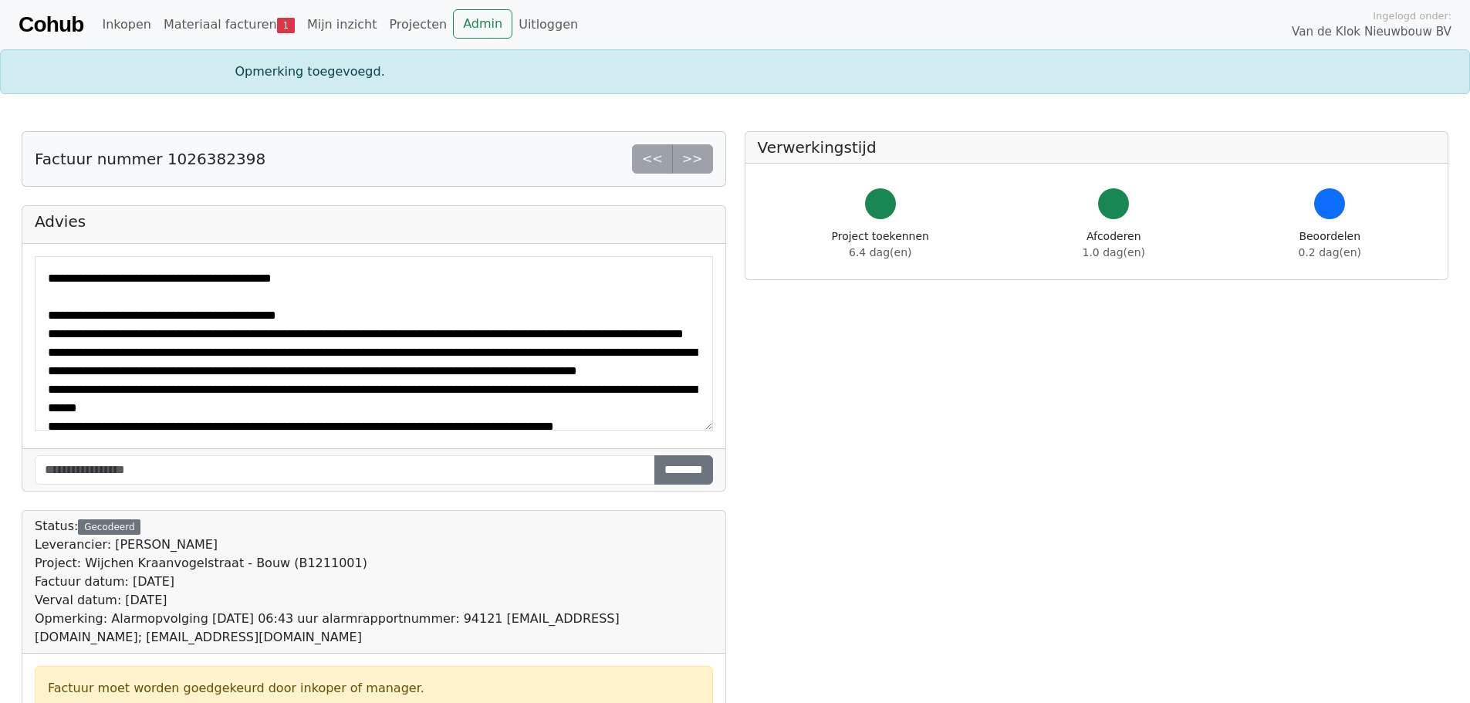  I want to click on h5: Factuur nummer 1026382398, so click(150, 159).